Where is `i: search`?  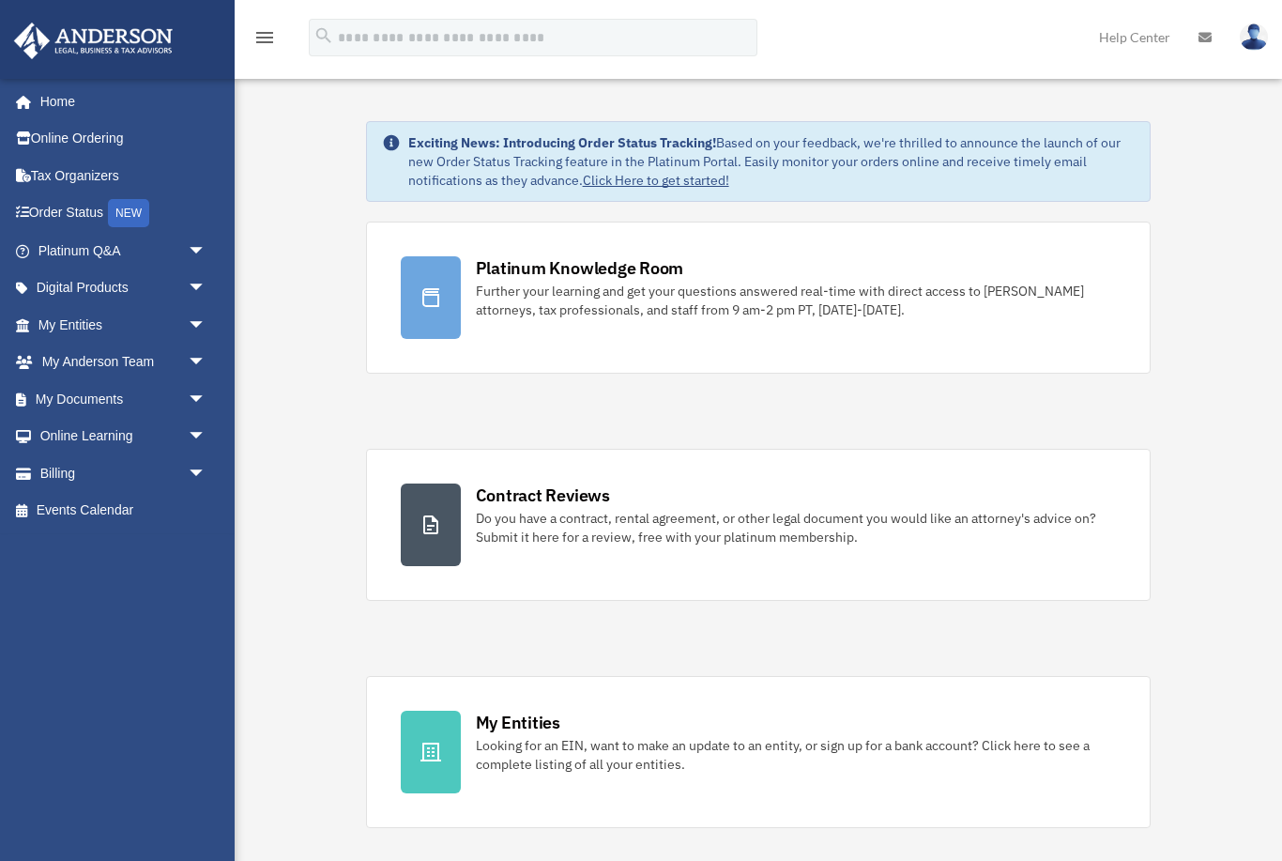 i: search is located at coordinates (324, 36).